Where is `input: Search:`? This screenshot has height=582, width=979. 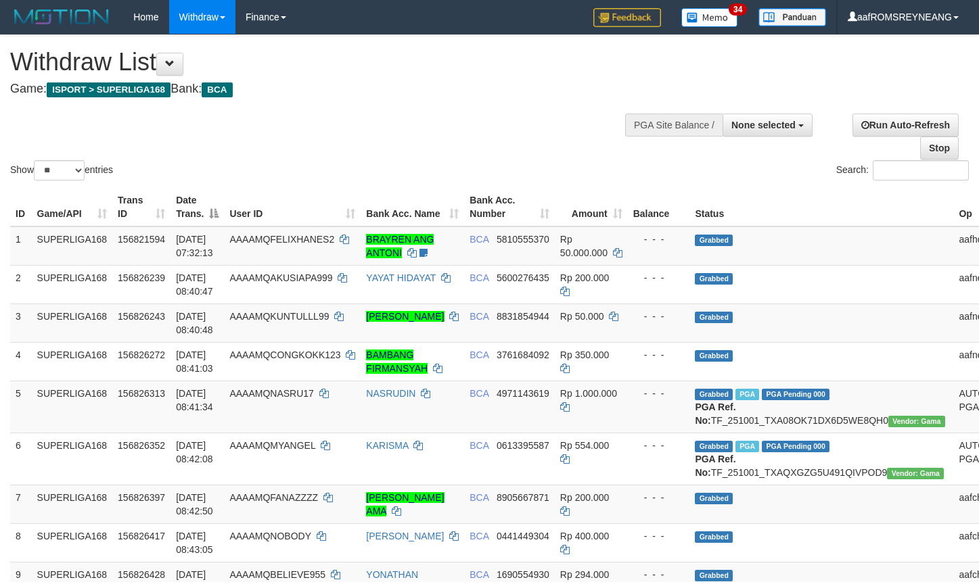 input: Search: is located at coordinates (921, 170).